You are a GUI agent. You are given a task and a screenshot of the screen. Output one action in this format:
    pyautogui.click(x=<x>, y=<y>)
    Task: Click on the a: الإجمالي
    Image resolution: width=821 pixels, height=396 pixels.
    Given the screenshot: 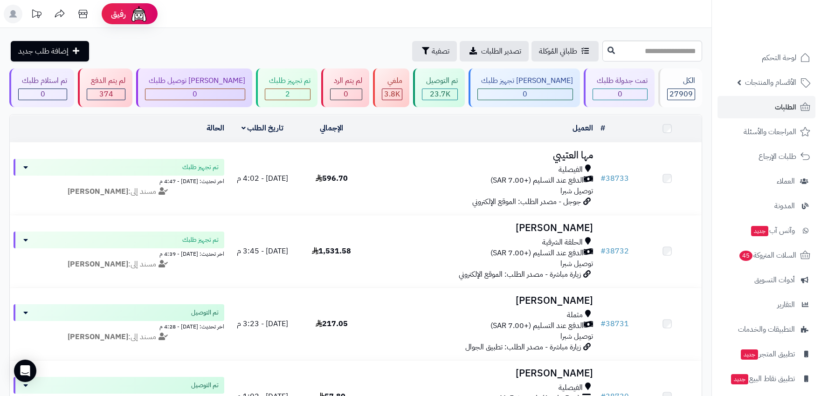 What is the action you would take?
    pyautogui.click(x=331, y=128)
    